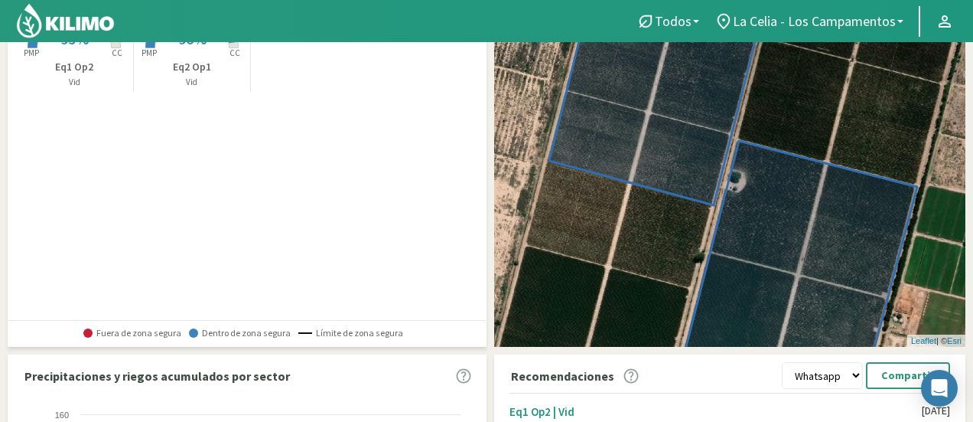 This screenshot has width=973, height=422. I want to click on span: Fuera de zona segura, so click(132, 333).